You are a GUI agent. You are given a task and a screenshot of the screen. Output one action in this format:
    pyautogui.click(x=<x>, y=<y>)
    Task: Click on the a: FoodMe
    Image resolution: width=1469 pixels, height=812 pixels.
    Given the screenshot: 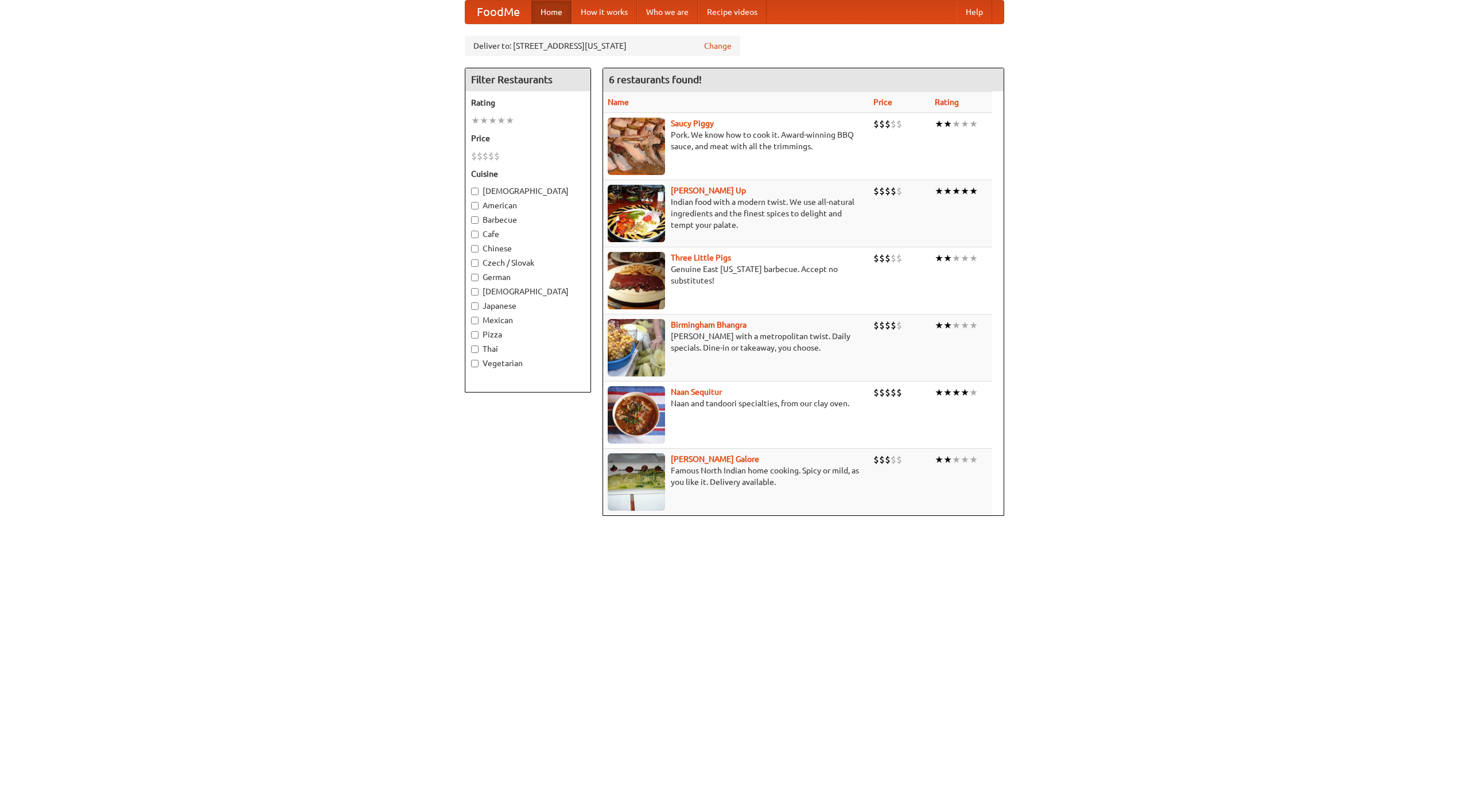 What is the action you would take?
    pyautogui.click(x=498, y=12)
    